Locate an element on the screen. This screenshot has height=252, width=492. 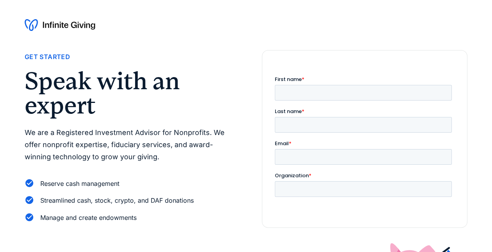
div: Streamlined cash, stock, crypto, and DAF donations is located at coordinates (117, 200).